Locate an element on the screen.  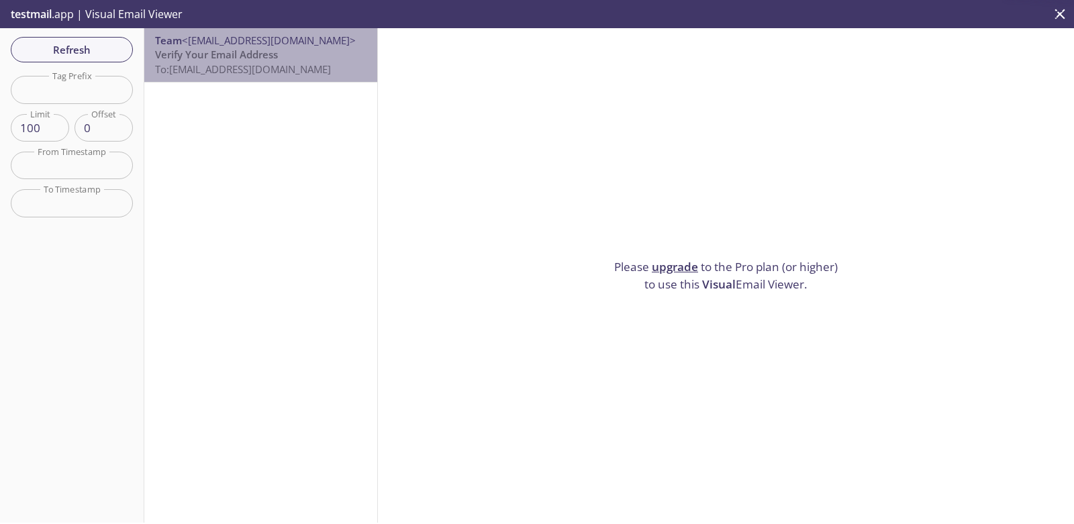
span: Verify Your Email Address is located at coordinates (216, 54).